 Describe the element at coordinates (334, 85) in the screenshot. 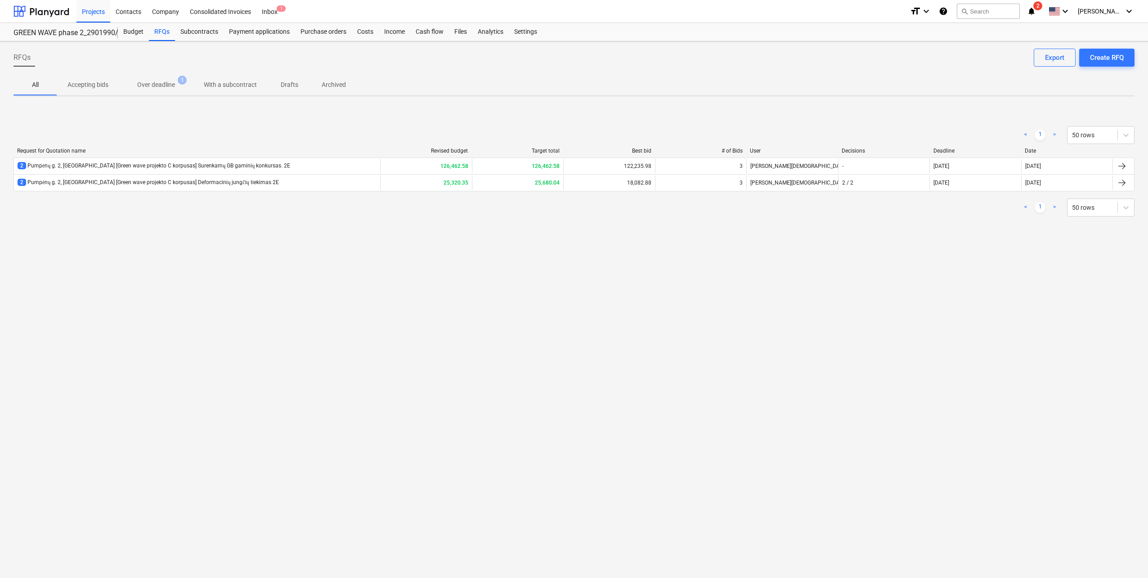

I see `p: Archived` at that location.